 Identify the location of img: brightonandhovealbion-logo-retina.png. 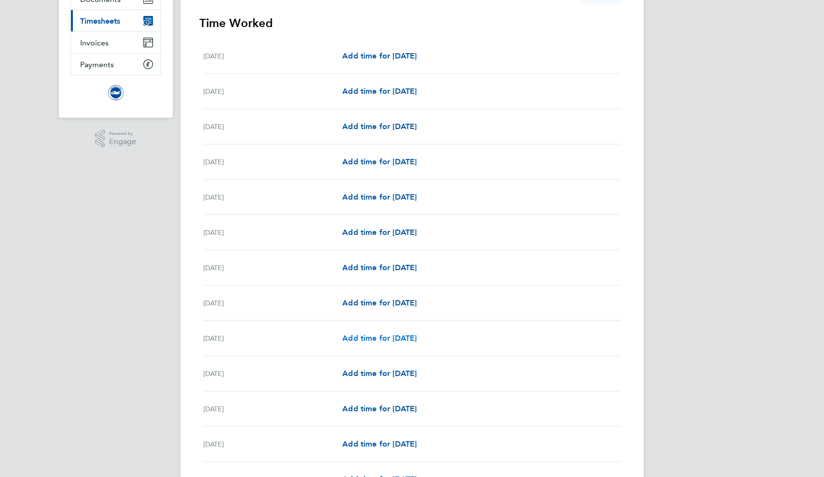
(116, 93).